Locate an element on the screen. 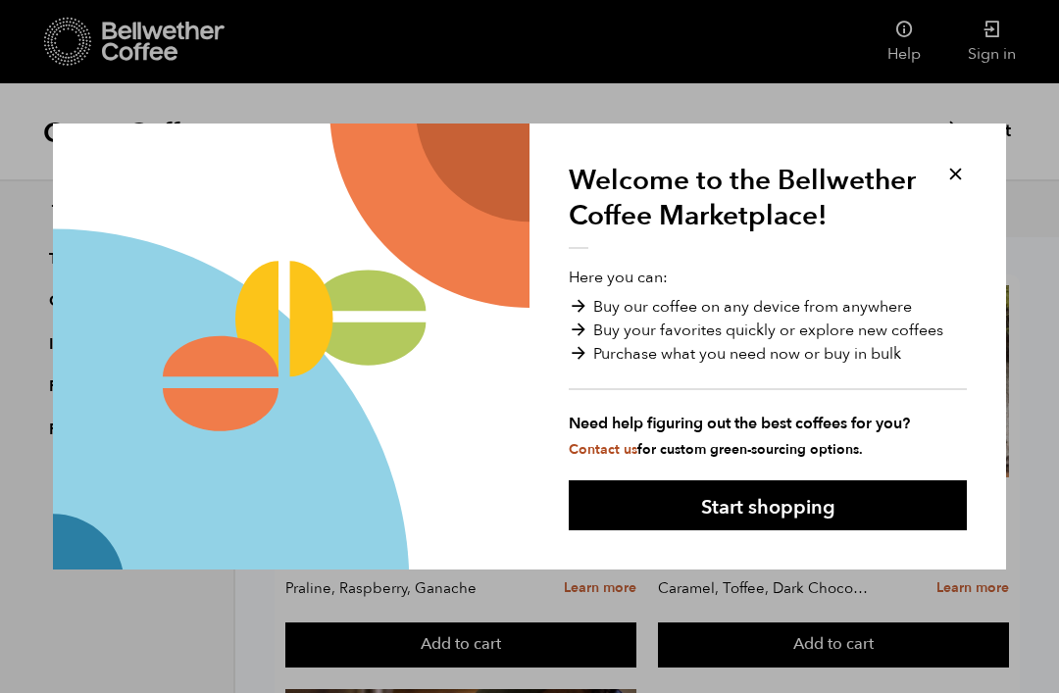 The width and height of the screenshot is (1059, 693). li: Buy our coffee on any device from anywhere is located at coordinates (767, 307).